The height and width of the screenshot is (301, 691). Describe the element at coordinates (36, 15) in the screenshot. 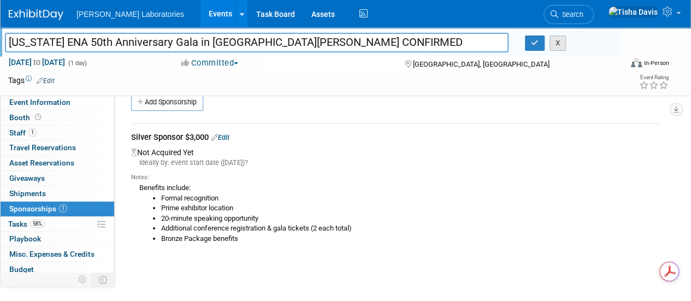

I see `img: ExhibitDay` at that location.